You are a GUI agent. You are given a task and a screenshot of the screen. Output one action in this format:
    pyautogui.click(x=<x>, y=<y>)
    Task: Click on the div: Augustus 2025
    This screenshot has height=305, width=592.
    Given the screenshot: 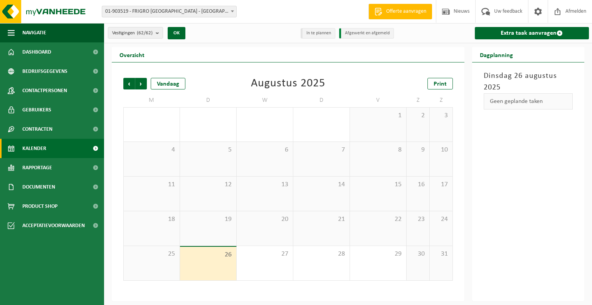 What is the action you would take?
    pyautogui.click(x=288, y=84)
    